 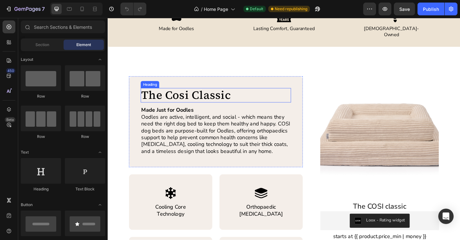 I want to click on span: Text, so click(x=25, y=152).